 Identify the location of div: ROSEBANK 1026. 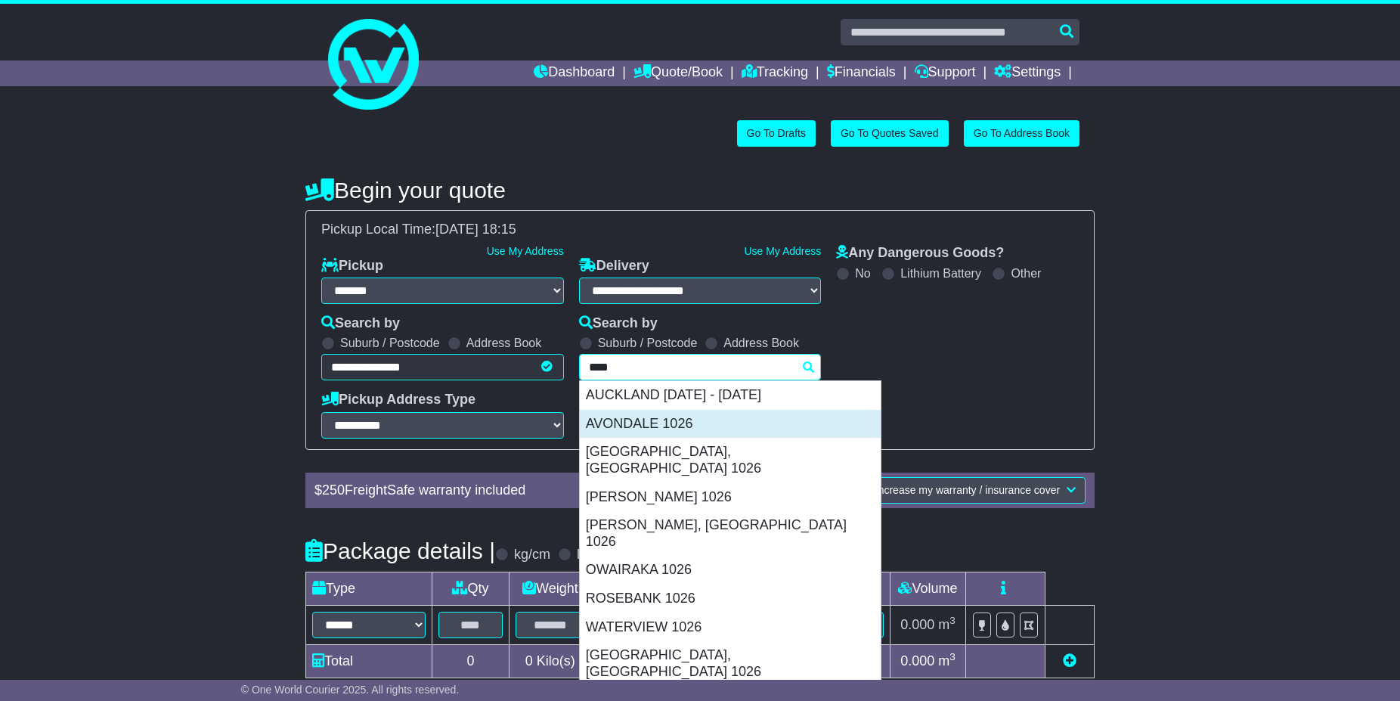
(730, 599).